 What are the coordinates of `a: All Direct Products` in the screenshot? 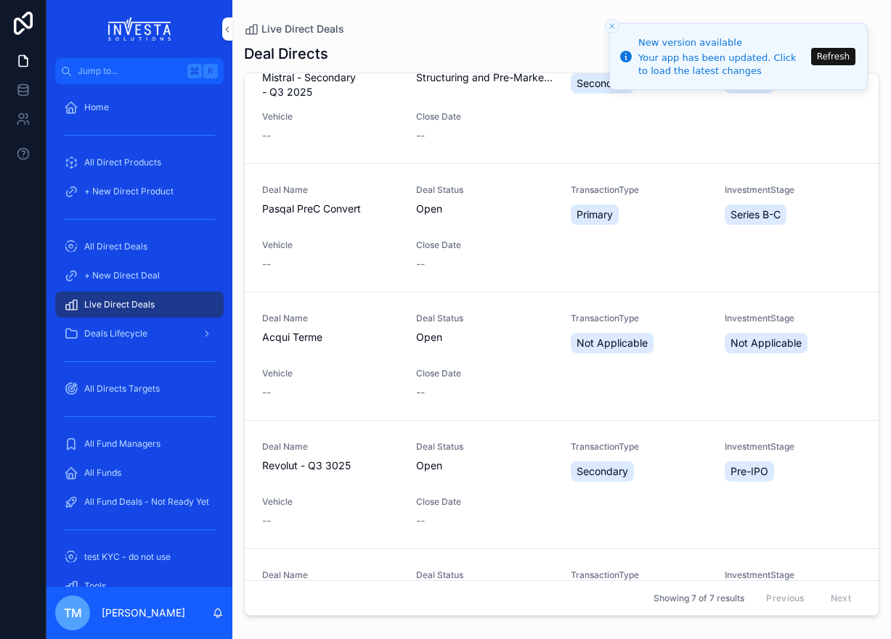 It's located at (139, 163).